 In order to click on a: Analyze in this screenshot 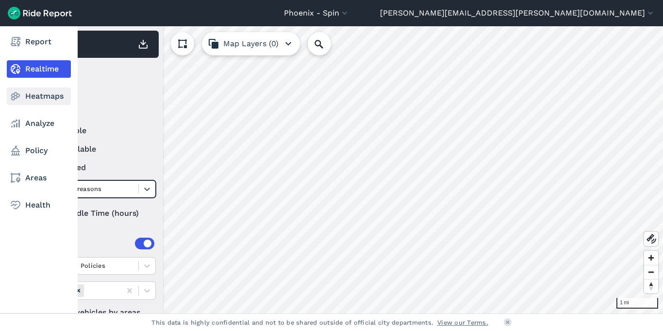, I will do `click(39, 123)`.